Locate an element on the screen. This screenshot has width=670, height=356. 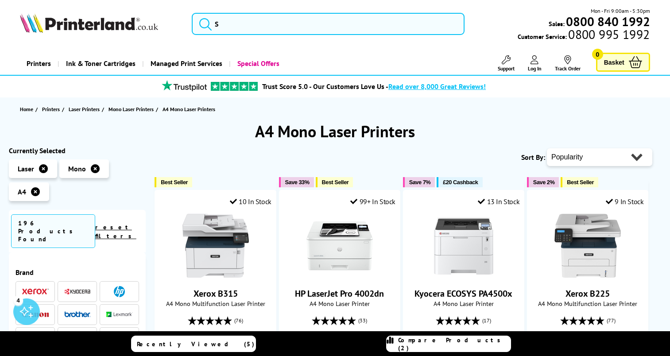
a: Special Offers is located at coordinates (257, 63).